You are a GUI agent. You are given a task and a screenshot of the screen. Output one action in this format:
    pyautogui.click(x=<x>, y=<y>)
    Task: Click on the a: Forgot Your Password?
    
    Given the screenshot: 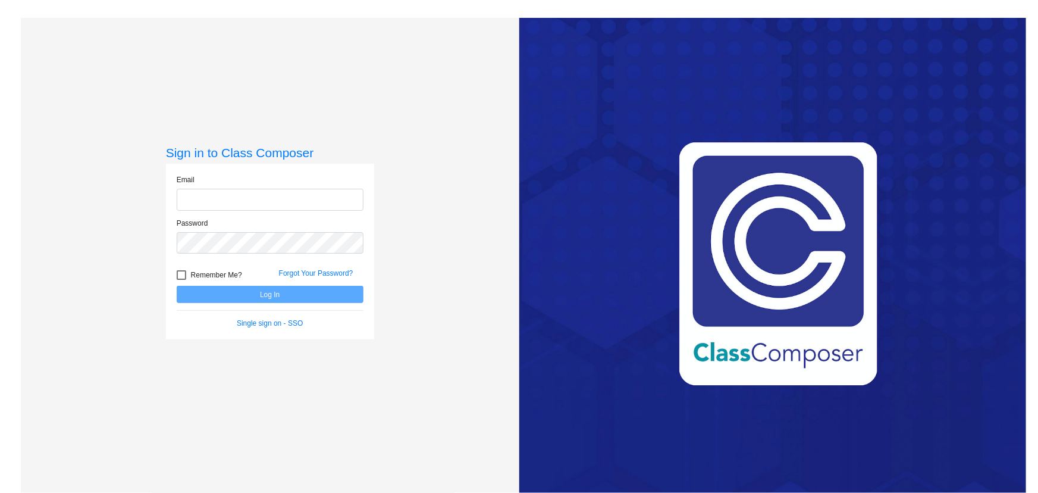 What is the action you would take?
    pyautogui.click(x=316, y=273)
    